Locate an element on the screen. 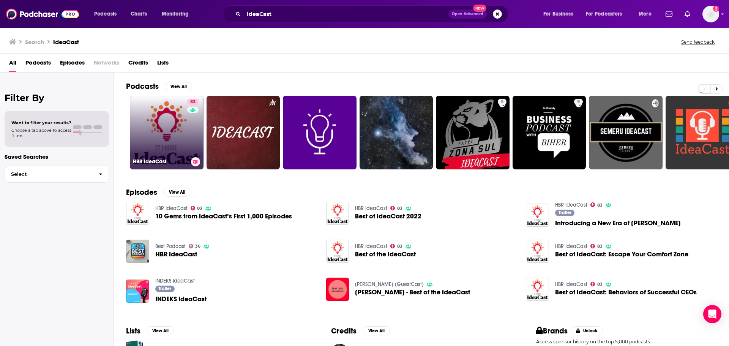 The image size is (729, 346). a: ListsView All is located at coordinates (150, 331).